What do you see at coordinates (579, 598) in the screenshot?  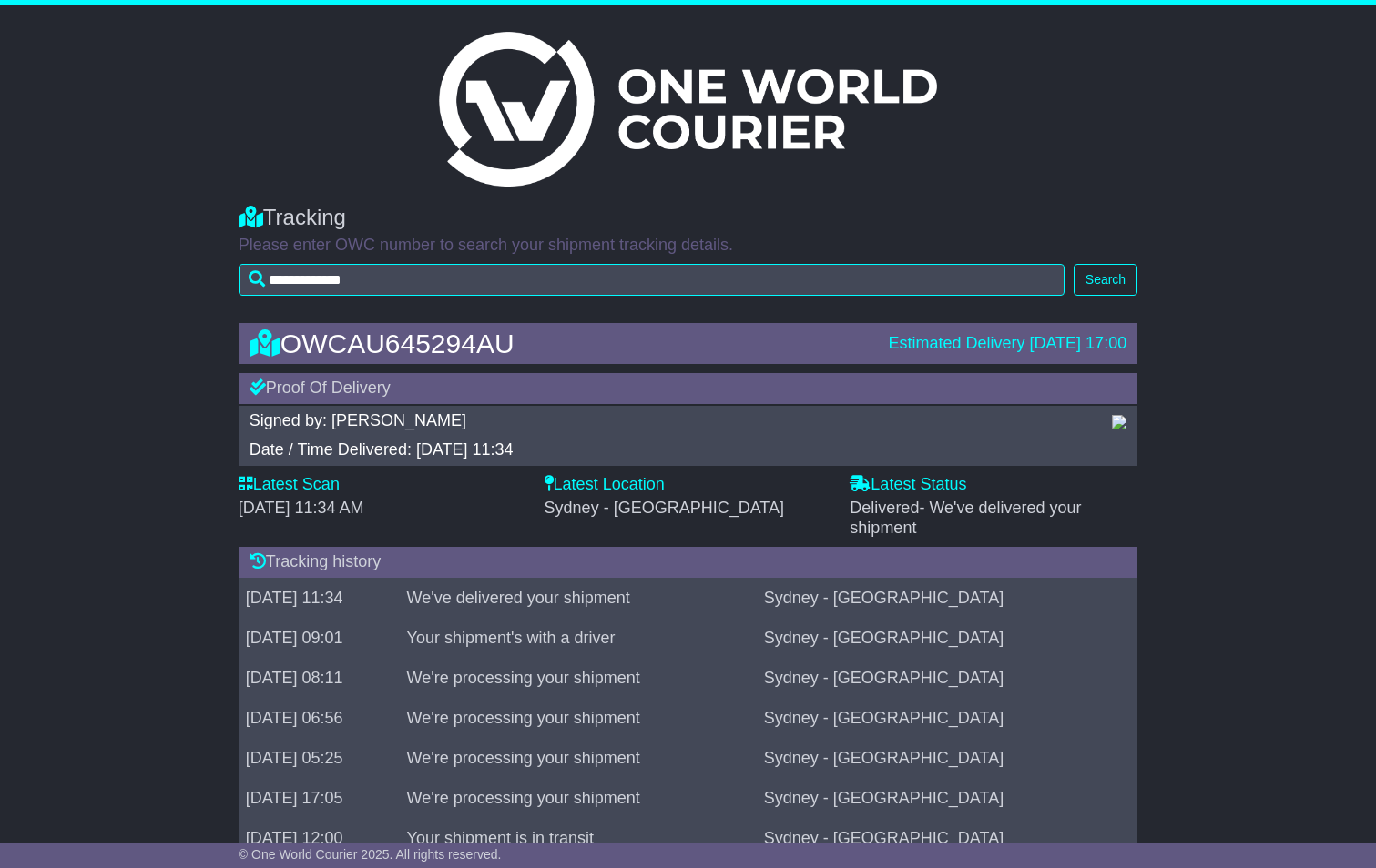 I see `td: We've delivered your shipment` at bounding box center [579, 598].